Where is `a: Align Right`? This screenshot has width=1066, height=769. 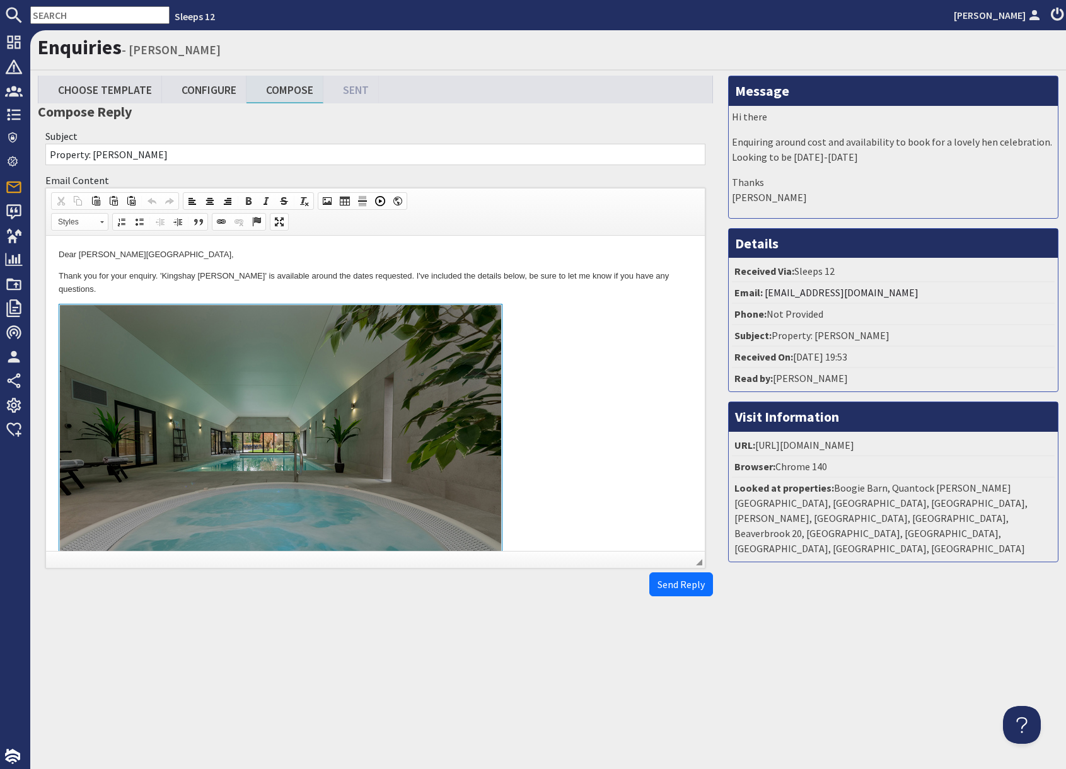 a: Align Right is located at coordinates (227, 201).